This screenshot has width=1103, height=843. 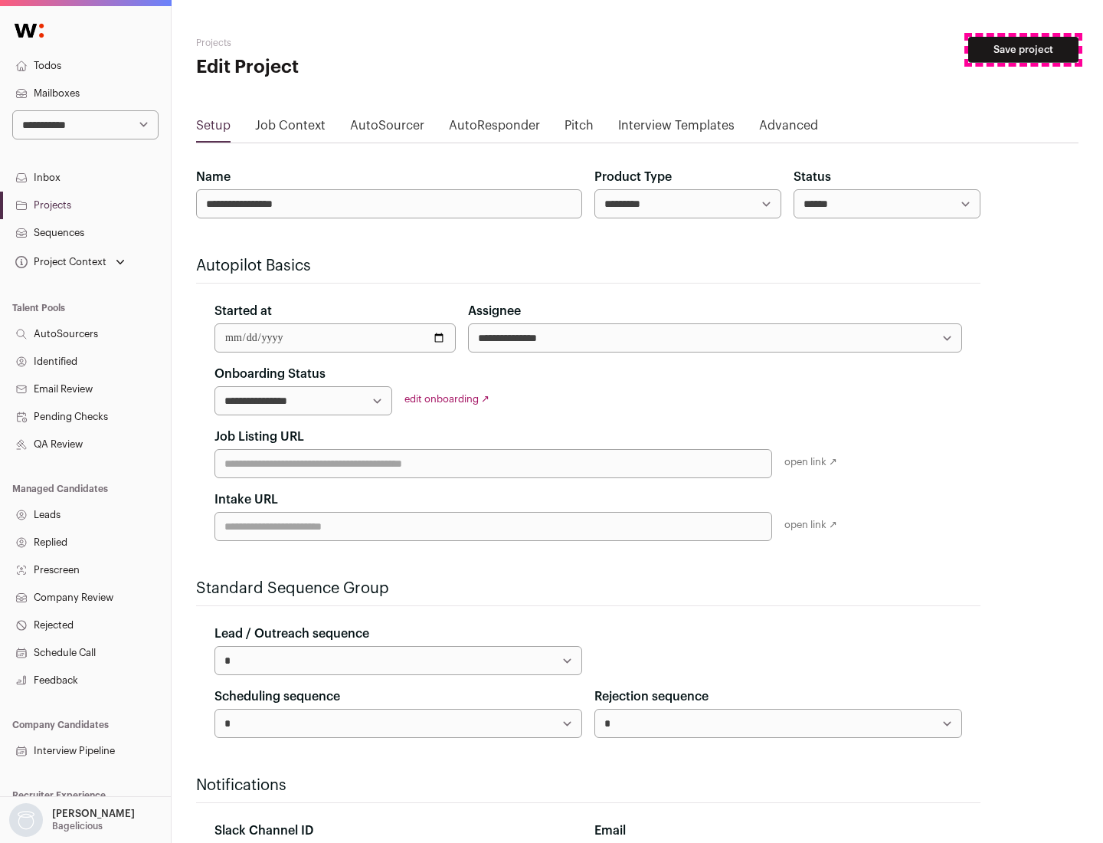 I want to click on img: Wellfound, so click(x=29, y=31).